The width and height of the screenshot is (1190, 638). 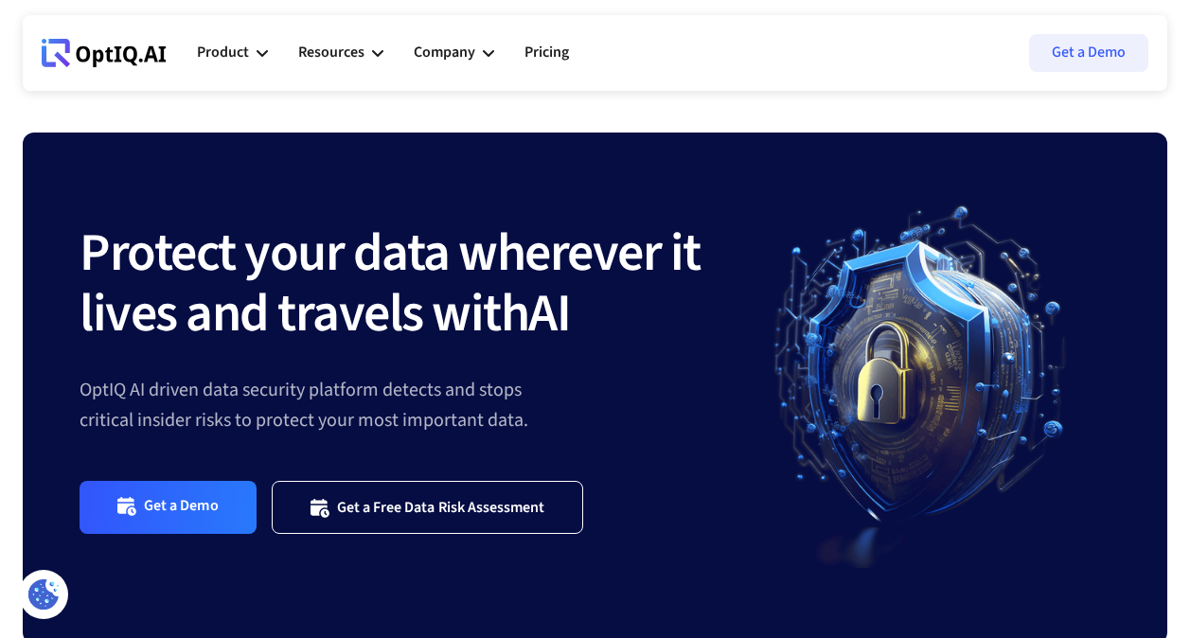 I want to click on strong: Protect your data wherever it lives and travels with, so click(x=390, y=283).